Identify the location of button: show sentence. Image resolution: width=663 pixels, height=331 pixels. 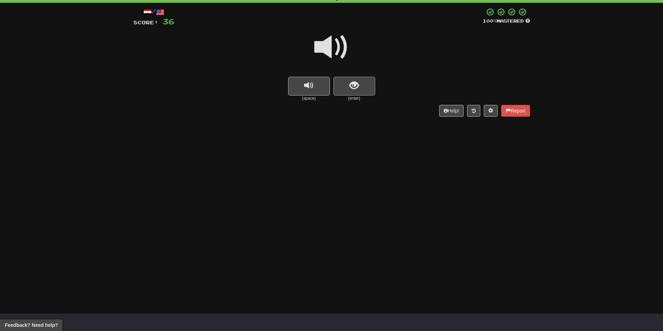
(354, 86).